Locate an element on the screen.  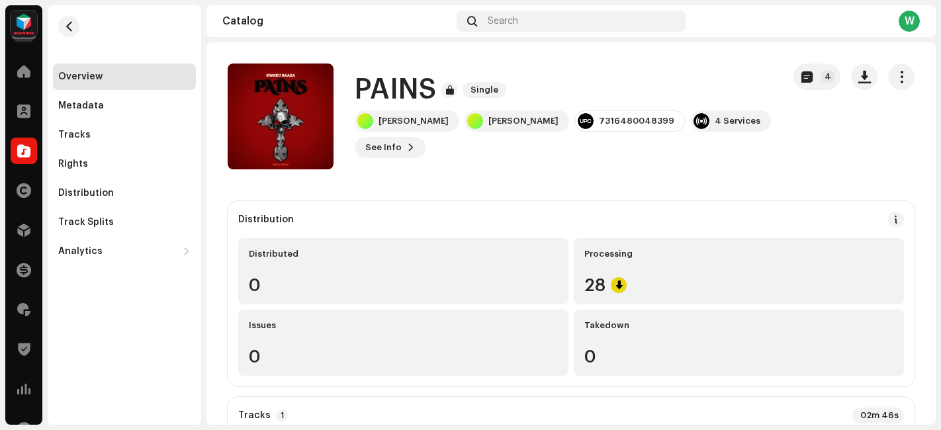
div: Processing is located at coordinates (739, 254).